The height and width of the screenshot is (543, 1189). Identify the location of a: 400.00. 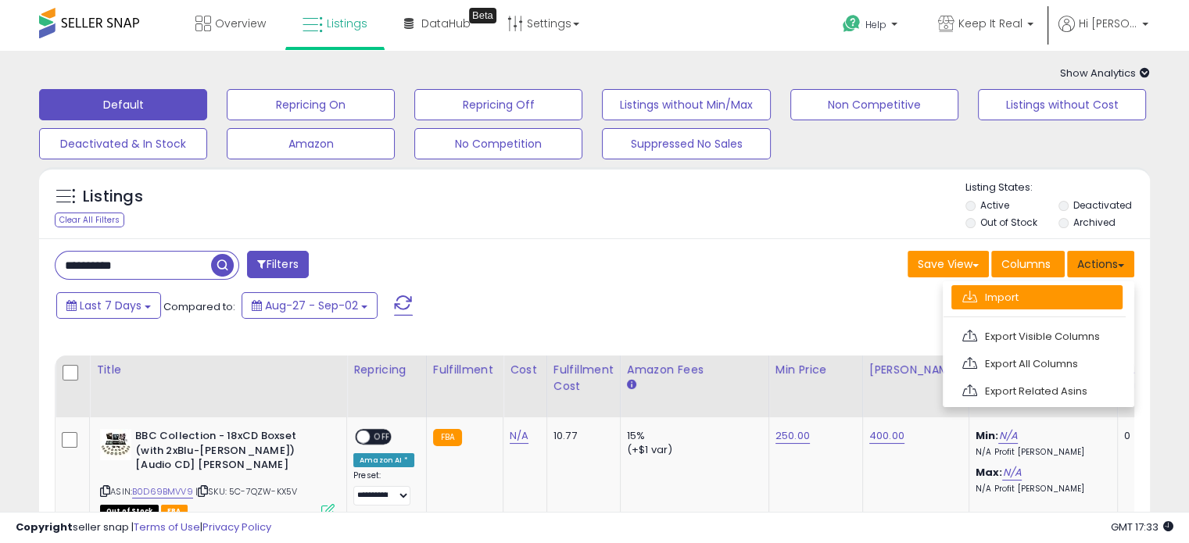
(886, 436).